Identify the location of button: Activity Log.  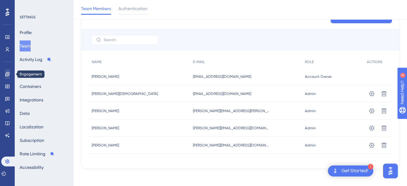
(36, 60).